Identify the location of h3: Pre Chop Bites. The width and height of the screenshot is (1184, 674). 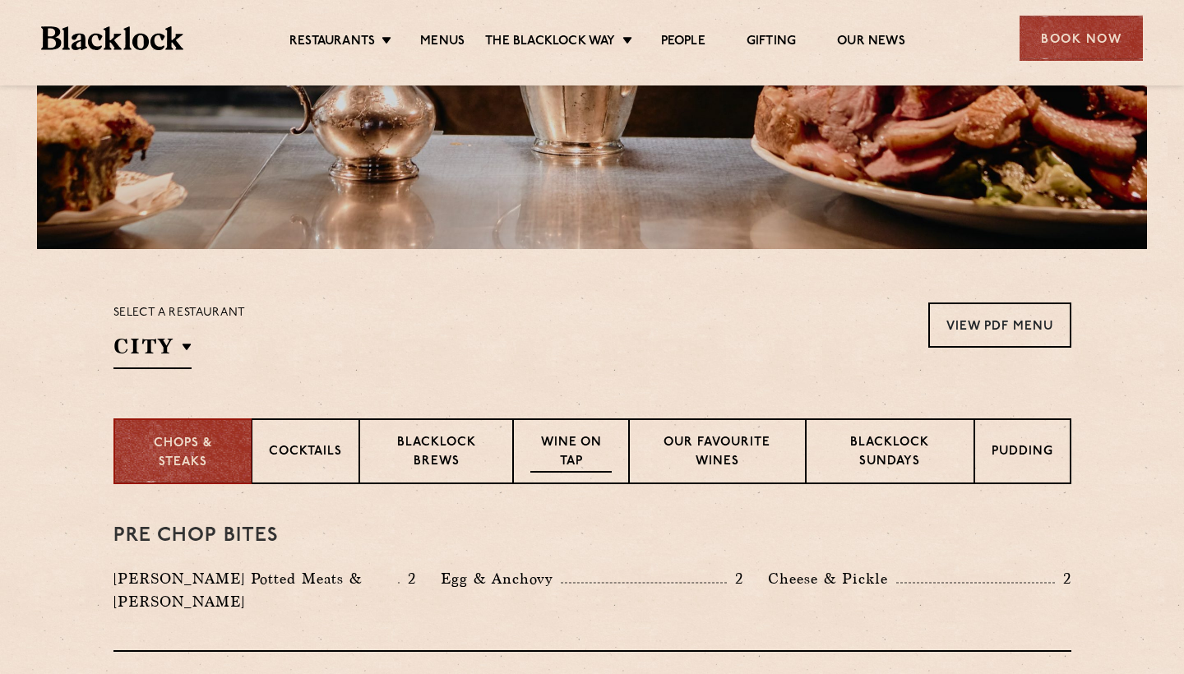
(592, 536).